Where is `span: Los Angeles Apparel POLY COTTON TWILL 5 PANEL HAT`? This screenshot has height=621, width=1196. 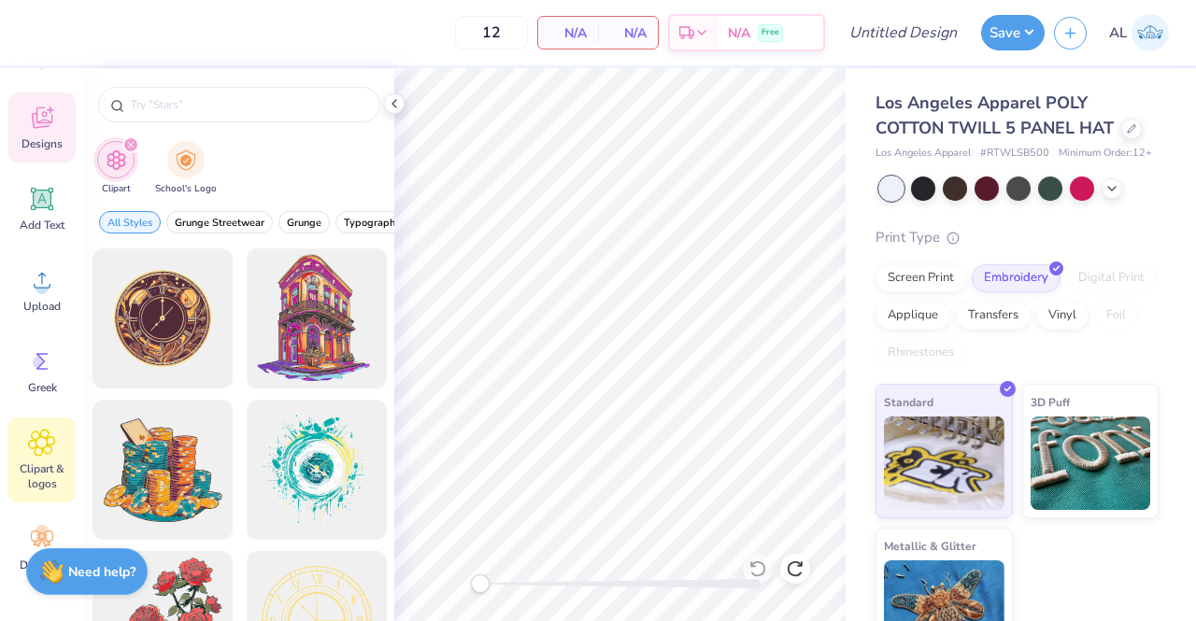
span: Los Angeles Apparel POLY COTTON TWILL 5 PANEL HAT is located at coordinates (994, 115).